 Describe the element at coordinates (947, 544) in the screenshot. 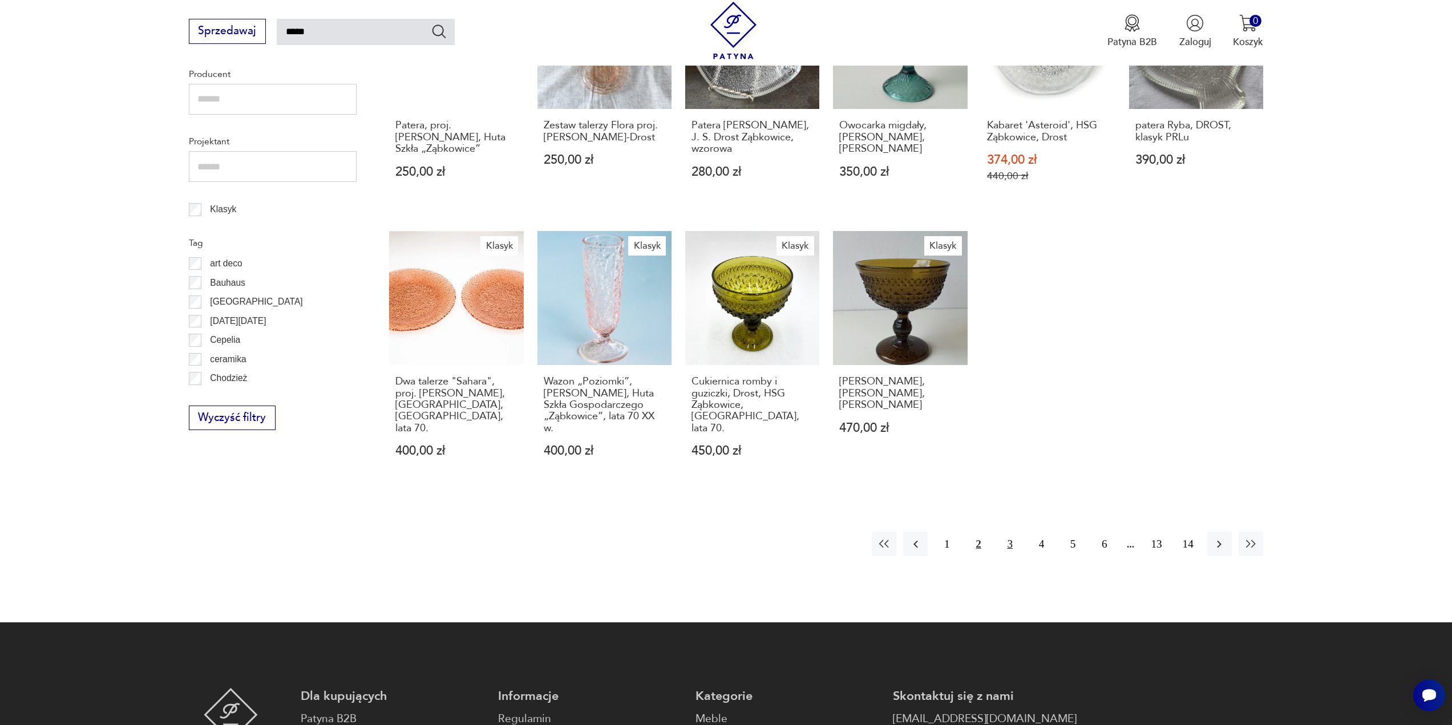

I see `button: 1` at that location.